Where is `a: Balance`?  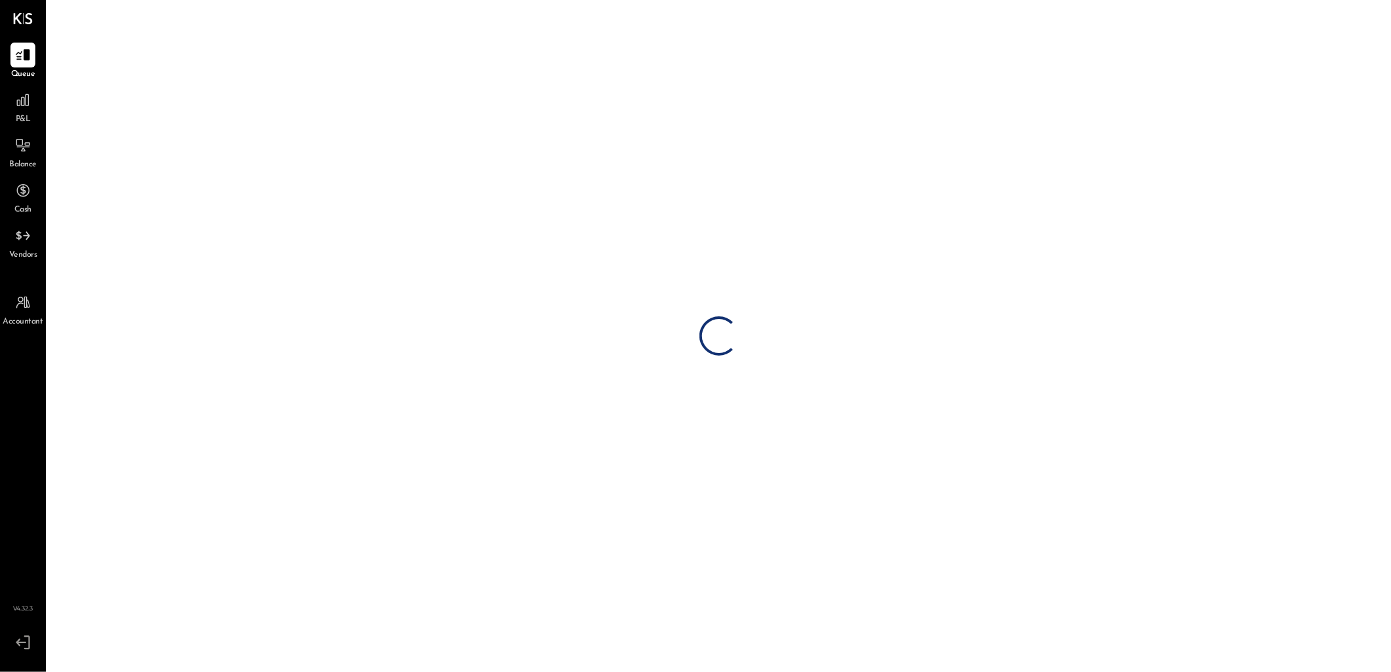 a: Balance is located at coordinates (23, 152).